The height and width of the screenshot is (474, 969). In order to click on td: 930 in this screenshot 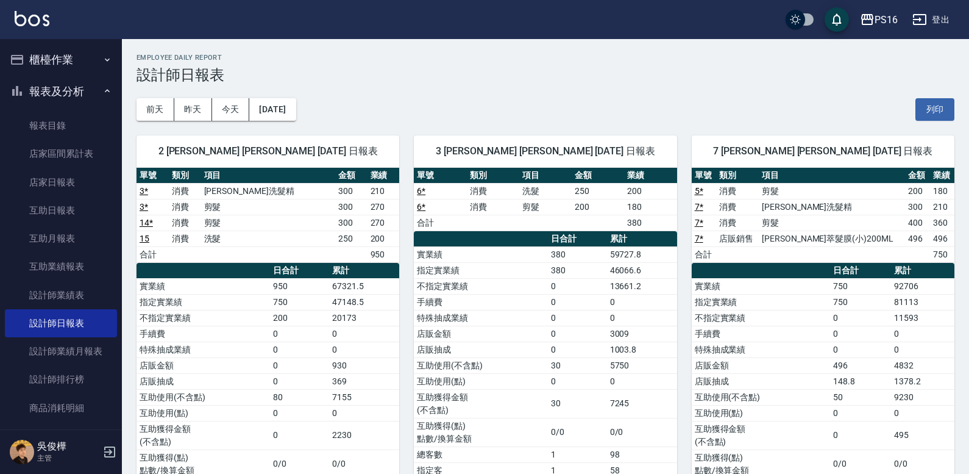, I will do `click(364, 365)`.